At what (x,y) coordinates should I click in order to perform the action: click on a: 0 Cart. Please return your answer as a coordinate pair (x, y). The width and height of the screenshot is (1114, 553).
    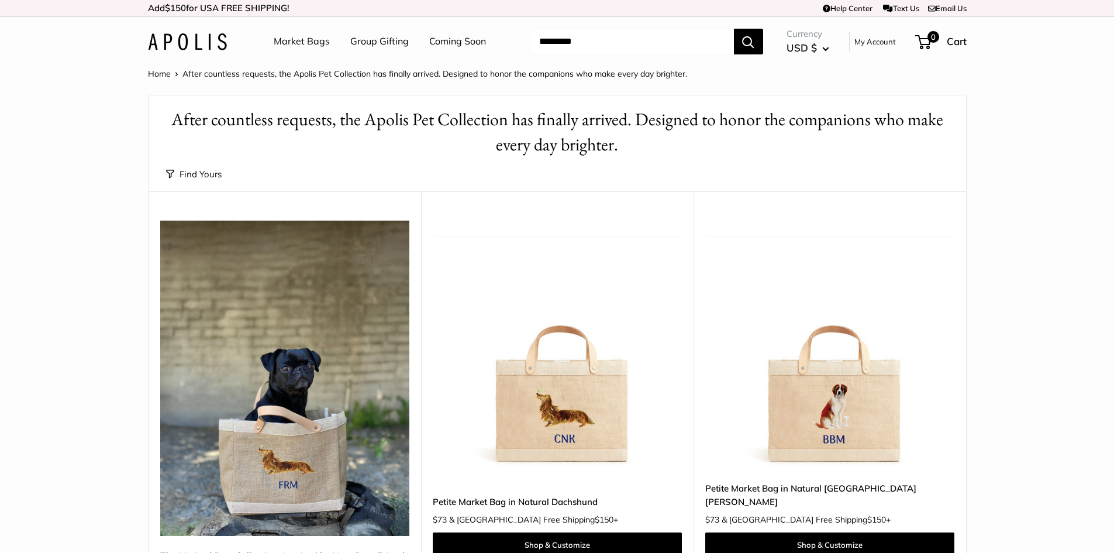
    Looking at the image, I should click on (942, 42).